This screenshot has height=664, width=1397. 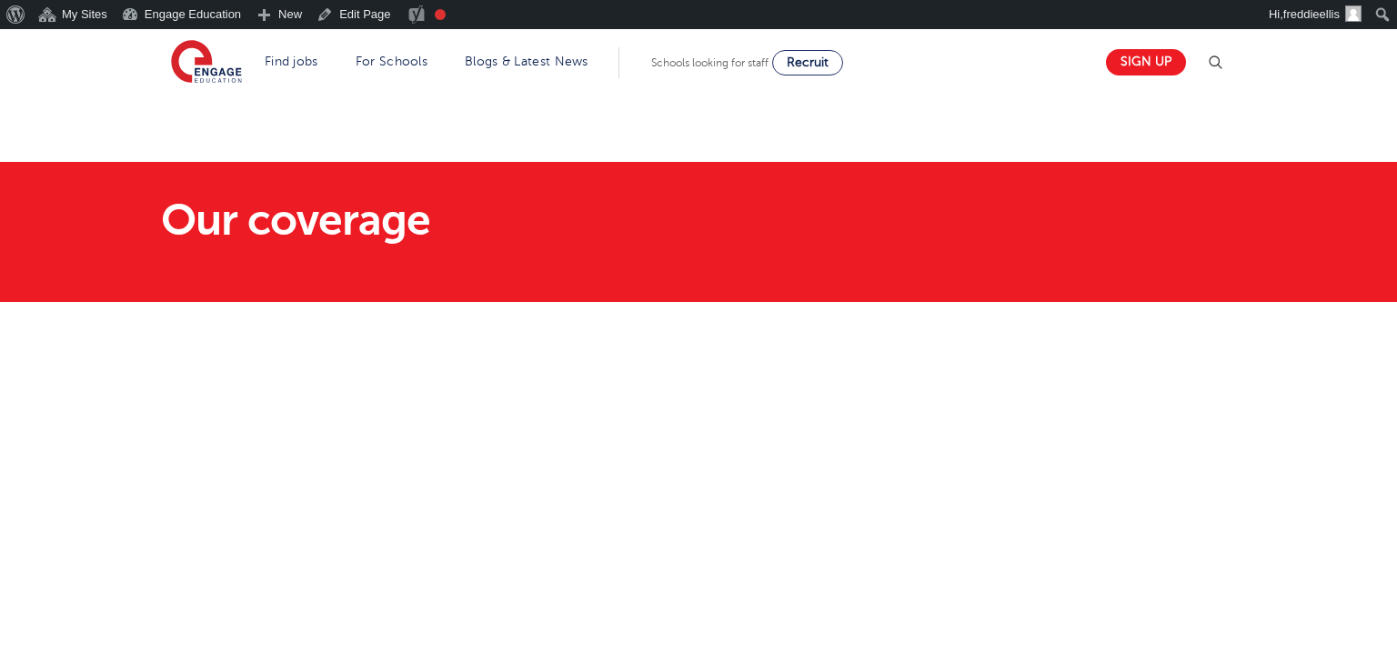 I want to click on span: Schools looking for staff, so click(x=710, y=63).